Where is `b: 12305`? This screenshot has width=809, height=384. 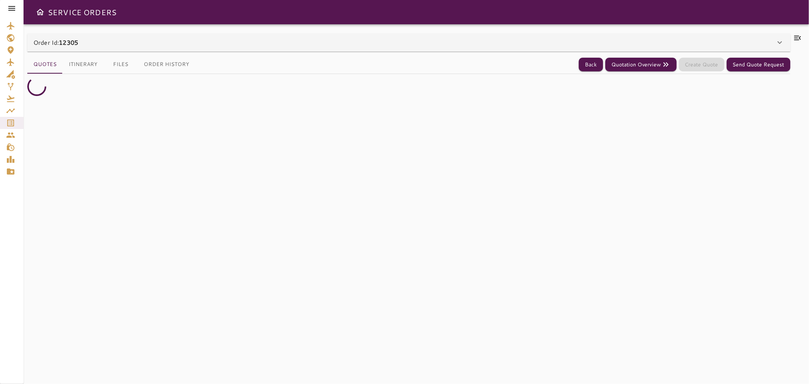
b: 12305 is located at coordinates (68, 42).